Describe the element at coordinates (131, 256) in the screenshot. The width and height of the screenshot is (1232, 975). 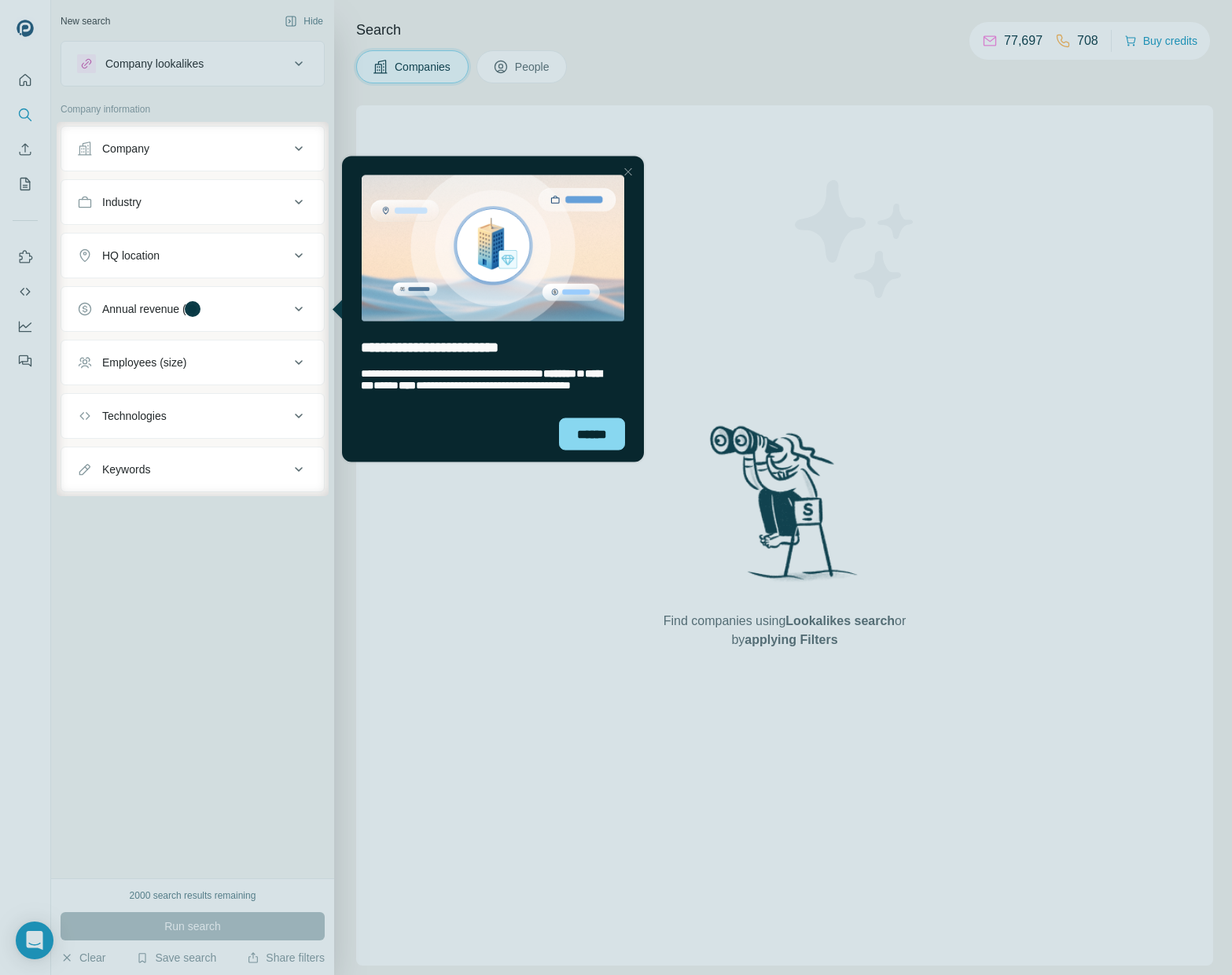
I see `div: HQ location` at that location.